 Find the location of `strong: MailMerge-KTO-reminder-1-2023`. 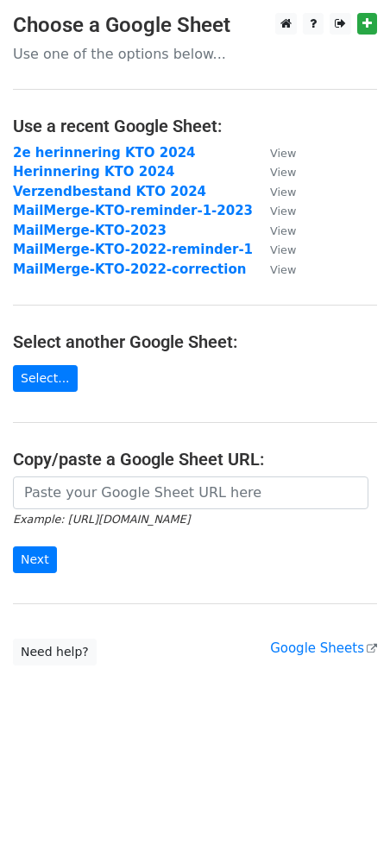

strong: MailMerge-KTO-reminder-1-2023 is located at coordinates (133, 211).